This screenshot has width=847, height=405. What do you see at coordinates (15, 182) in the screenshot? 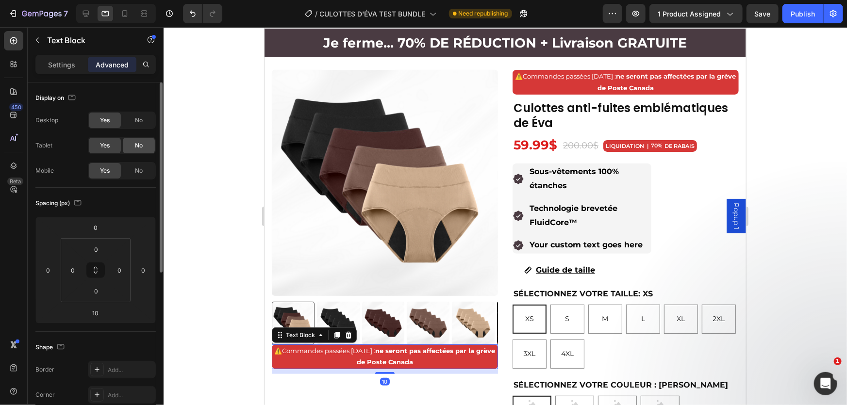
I see `div: Beta` at bounding box center [15, 182].